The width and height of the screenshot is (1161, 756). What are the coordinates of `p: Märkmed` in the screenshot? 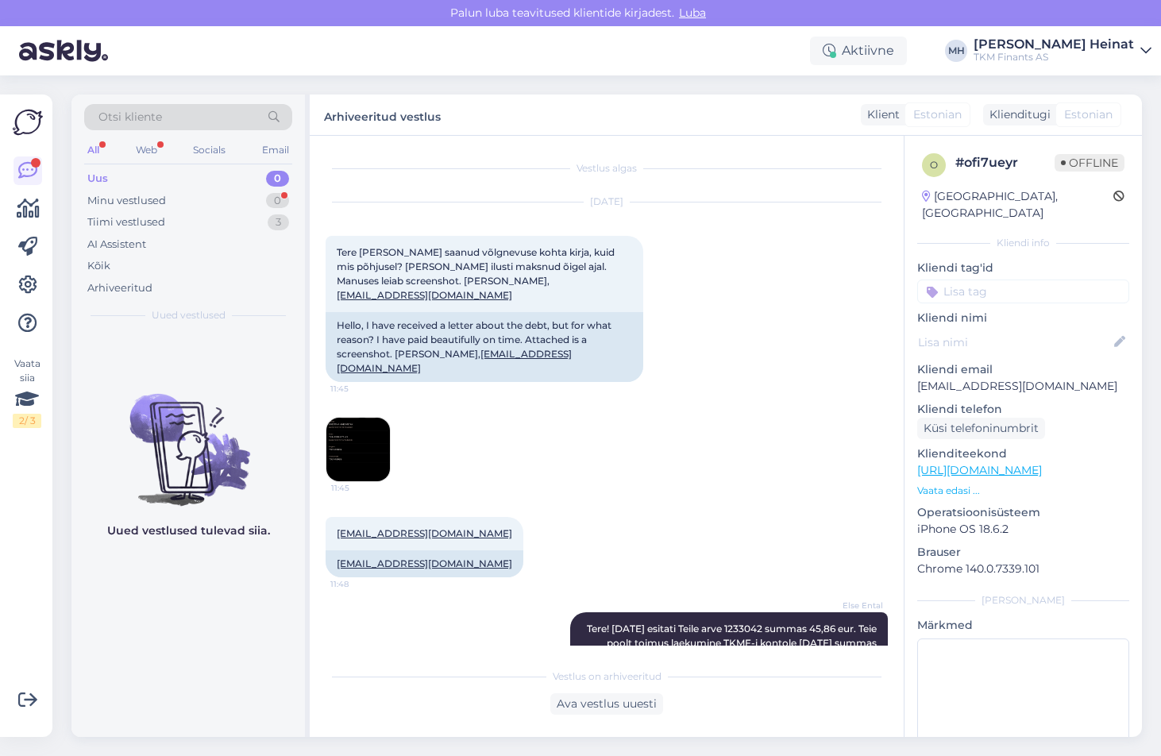 It's located at (1023, 625).